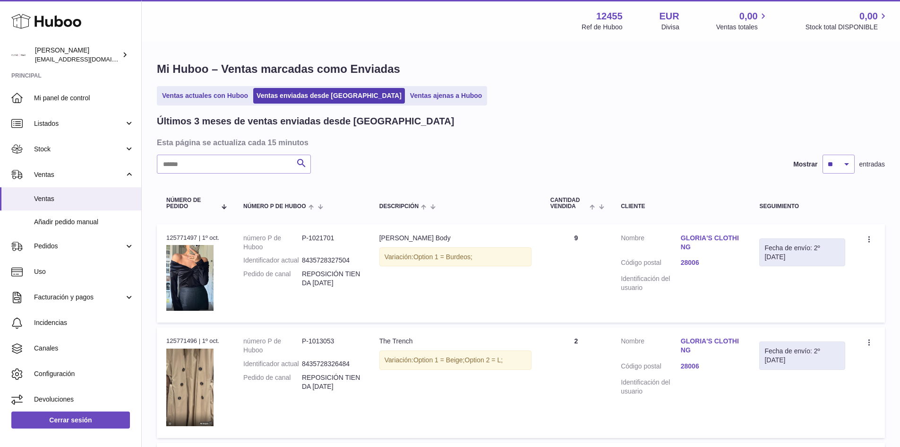  Describe the element at coordinates (671, 27) in the screenshot. I see `div: Divisa` at that location.